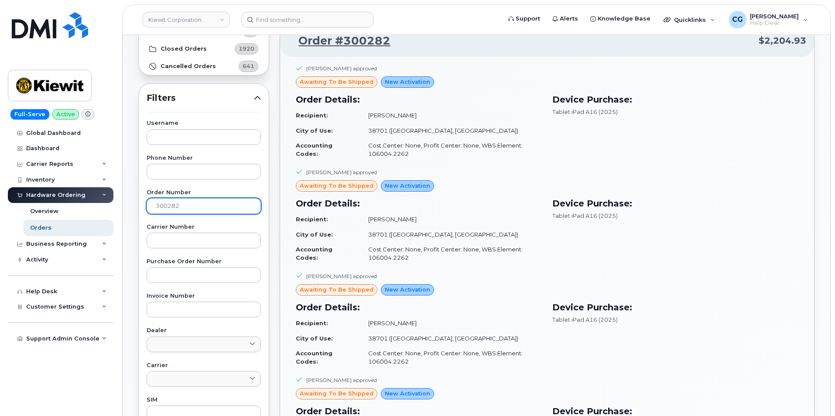  Describe the element at coordinates (775, 23) in the screenshot. I see `span: Help Desk` at that location.